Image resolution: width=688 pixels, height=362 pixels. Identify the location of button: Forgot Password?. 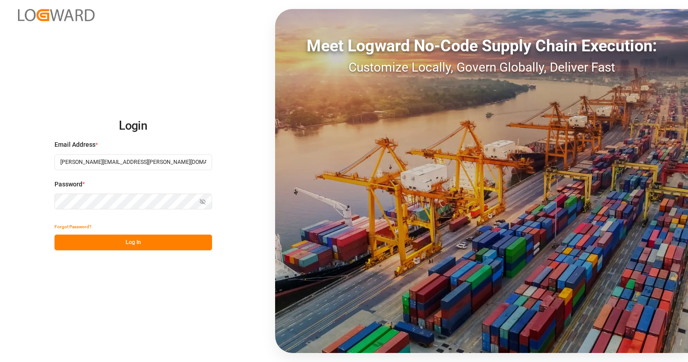
(73, 226).